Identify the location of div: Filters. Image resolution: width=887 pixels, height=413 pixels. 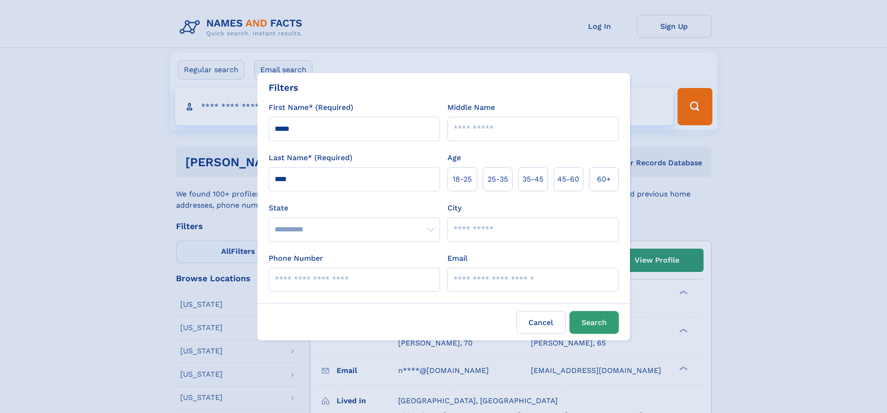
(284, 88).